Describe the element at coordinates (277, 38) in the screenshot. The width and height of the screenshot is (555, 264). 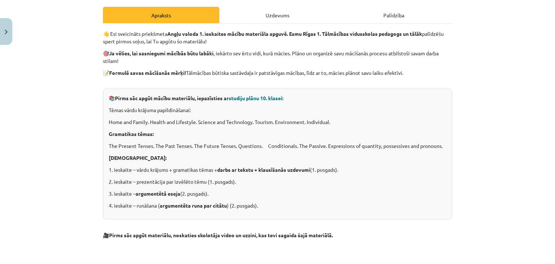
I see `p: 👋 Esi sveicināts priekšmeta palīdzēšu spert pirmos soļus, lai Tu apgūtu šo materiālu!` at that location.